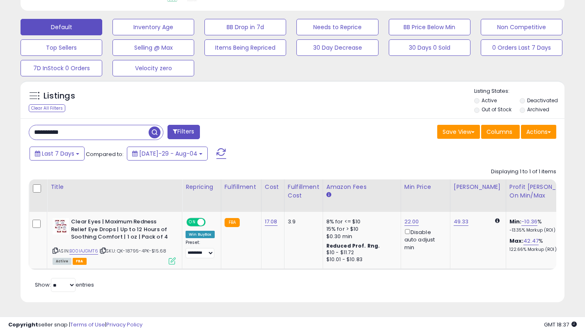 Image resolution: width=585 pixels, height=333 pixels. I want to click on span: Compared to:, so click(105, 154).